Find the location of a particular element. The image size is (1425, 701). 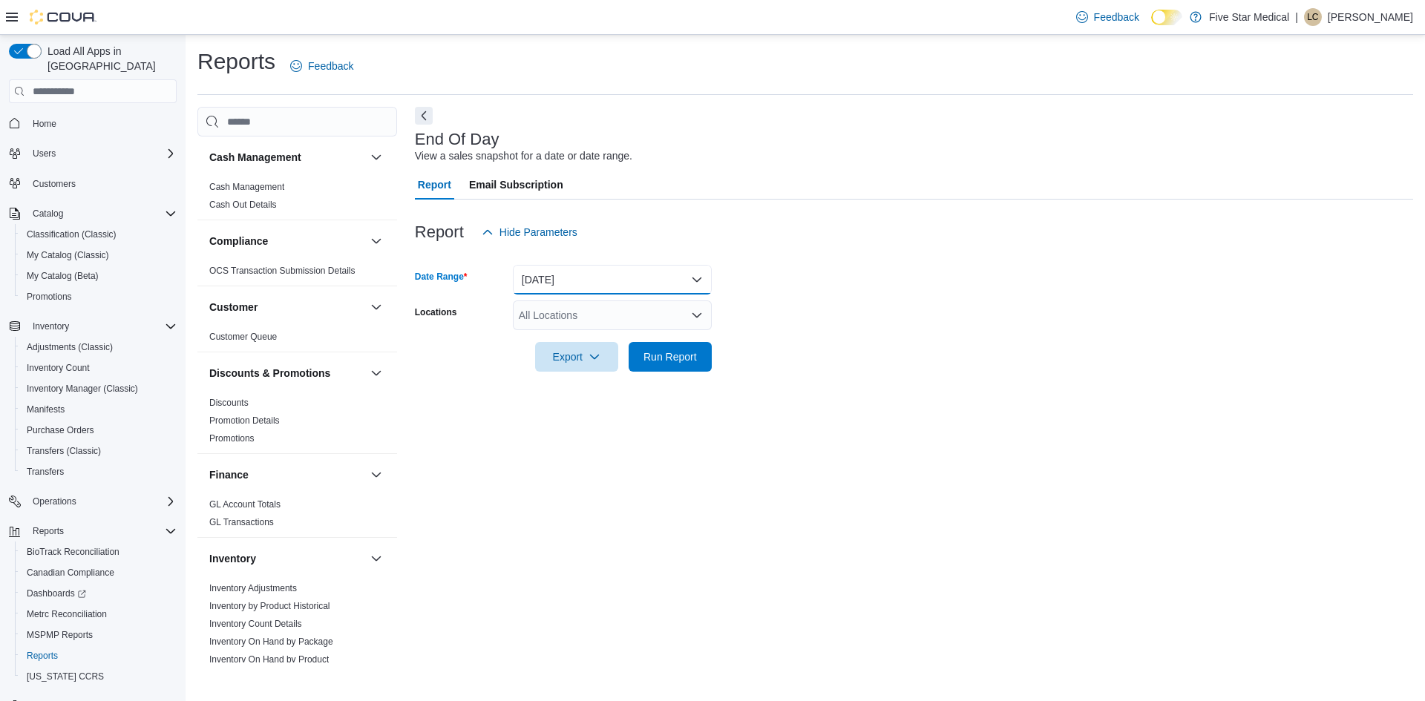

img: Cova is located at coordinates (63, 17).